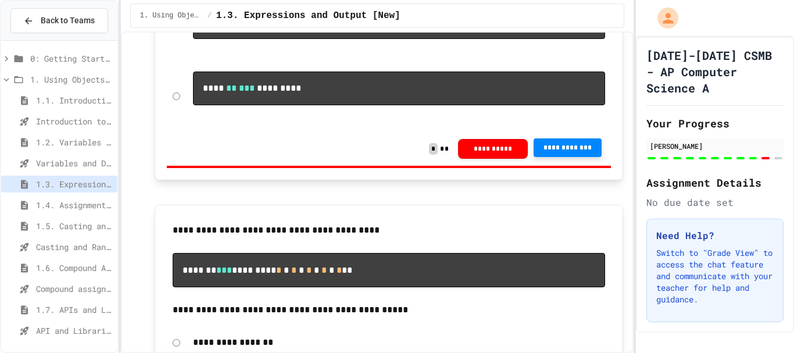 Image resolution: width=794 pixels, height=353 pixels. I want to click on span: Casting and Ranges of variables - Quiz, so click(74, 246).